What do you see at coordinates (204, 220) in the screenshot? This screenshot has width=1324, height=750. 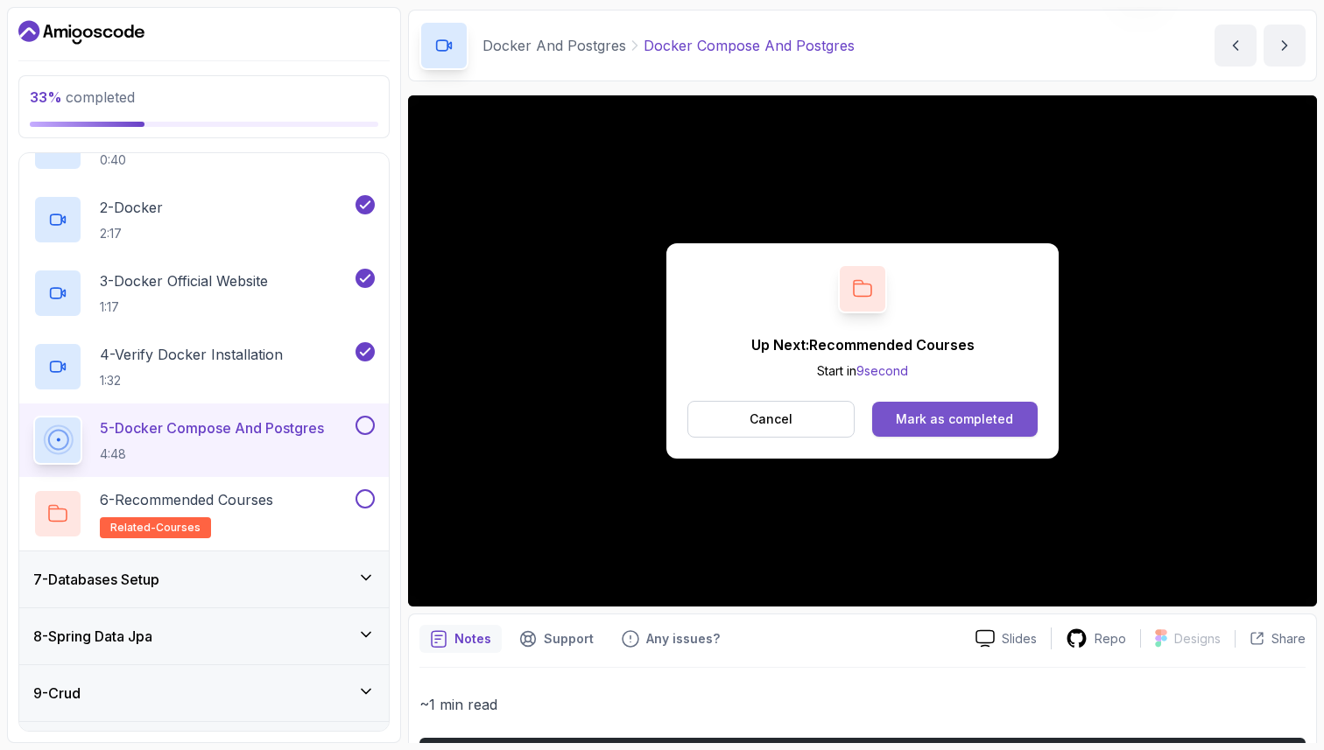 I see `button: 2-Docker2:17` at bounding box center [204, 220].